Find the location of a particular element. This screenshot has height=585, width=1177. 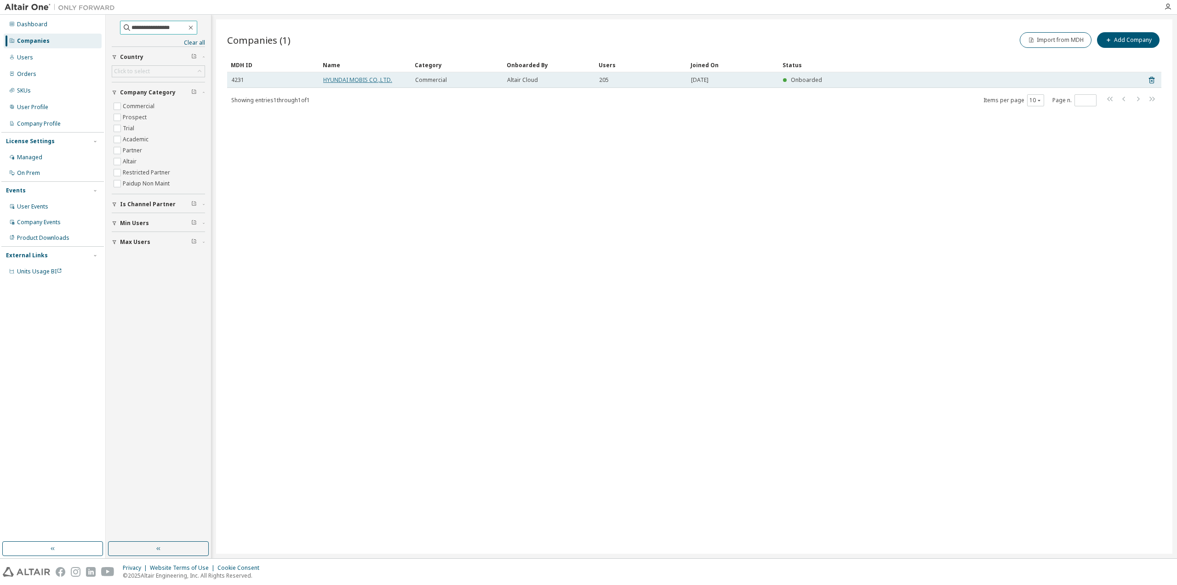

div: MDH ID is located at coordinates (273, 65).